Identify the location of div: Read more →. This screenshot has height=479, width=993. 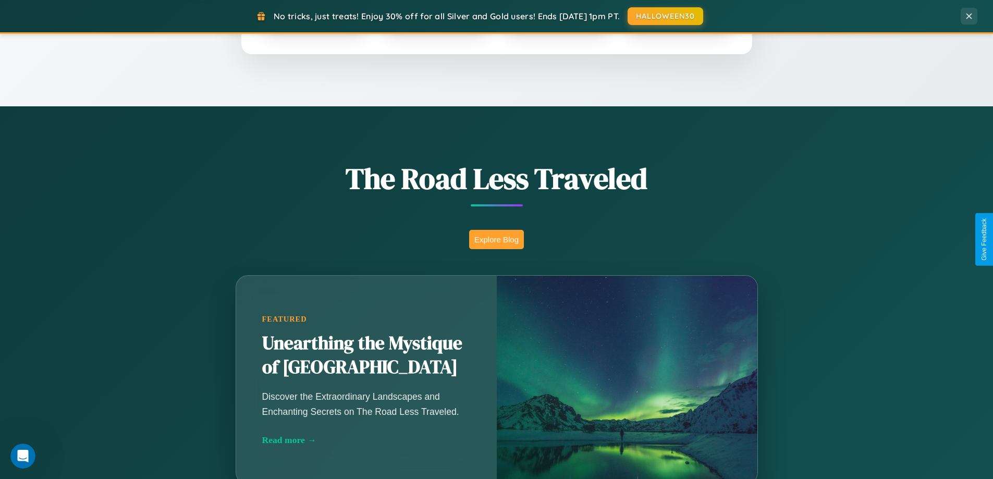
(366, 440).